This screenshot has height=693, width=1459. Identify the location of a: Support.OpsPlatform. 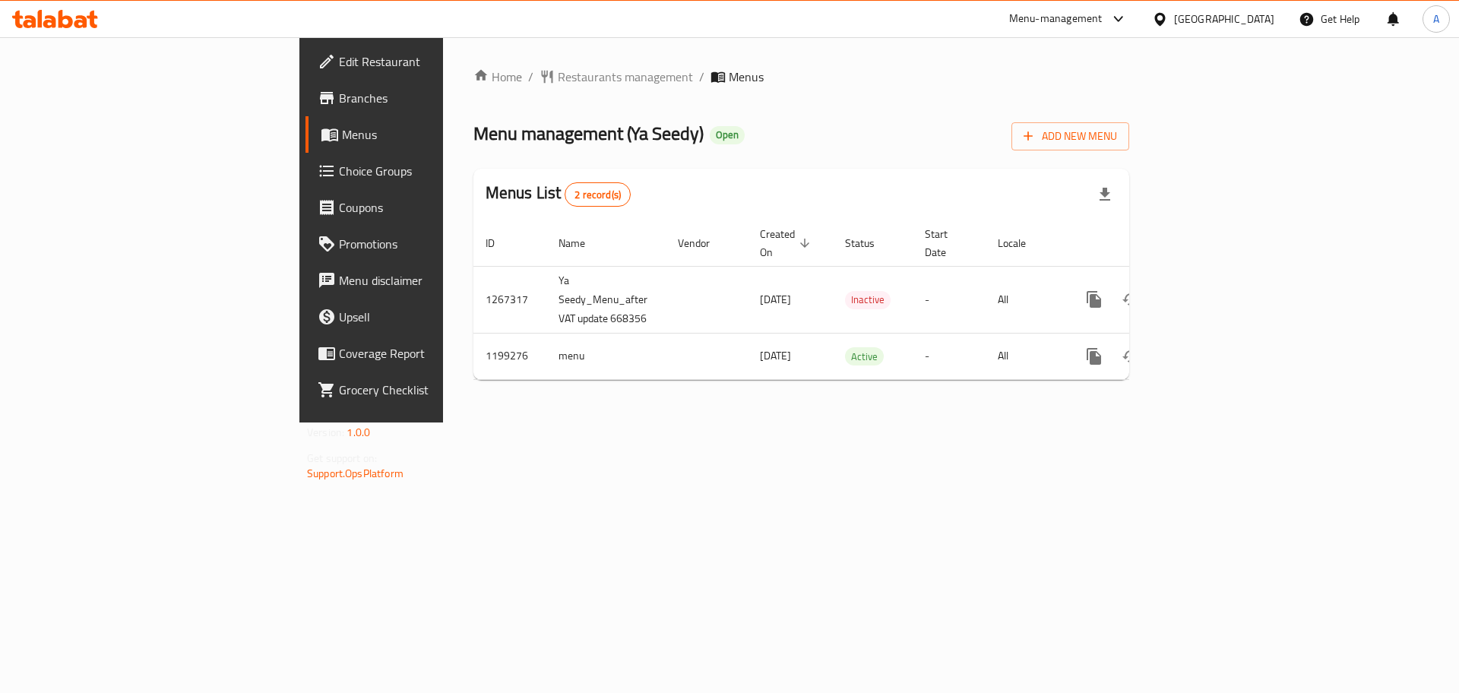
(355, 473).